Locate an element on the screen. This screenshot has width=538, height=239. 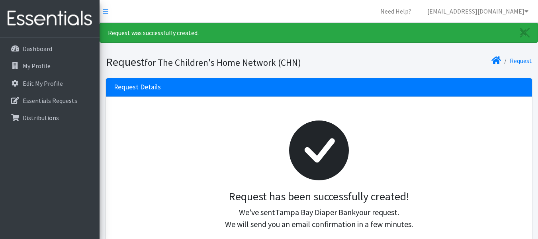
h3: Request has been successfully created! is located at coordinates (319, 196).